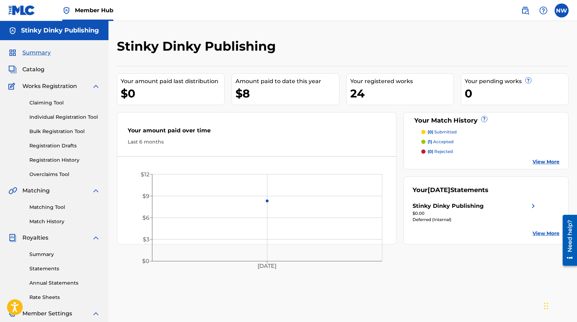 The width and height of the screenshot is (577, 322). What do you see at coordinates (65, 269) in the screenshot?
I see `a: Statements` at bounding box center [65, 269].